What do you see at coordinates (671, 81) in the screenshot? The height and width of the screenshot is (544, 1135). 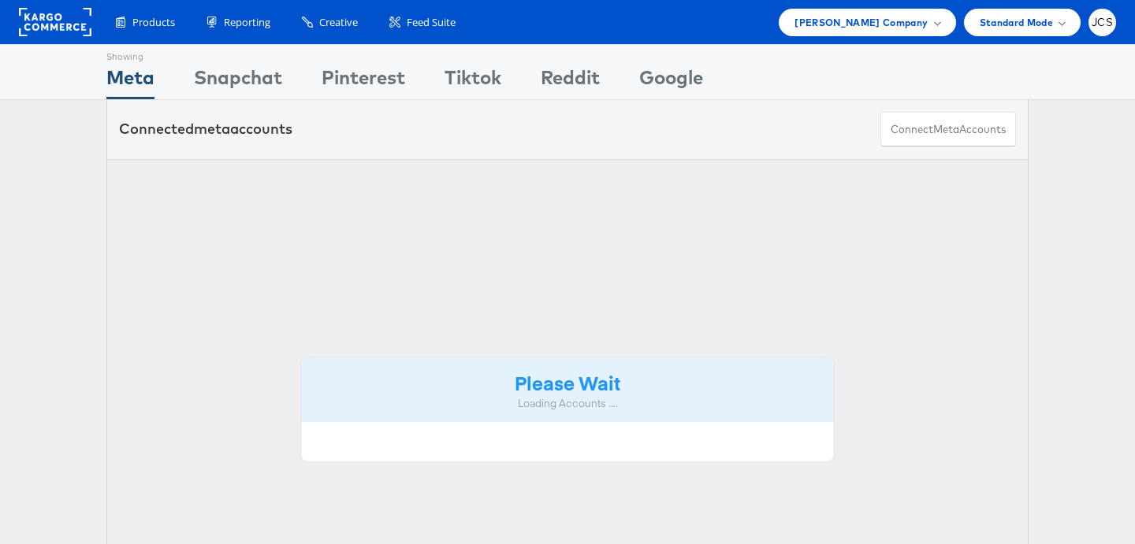 I see `div: Google` at bounding box center [671, 81].